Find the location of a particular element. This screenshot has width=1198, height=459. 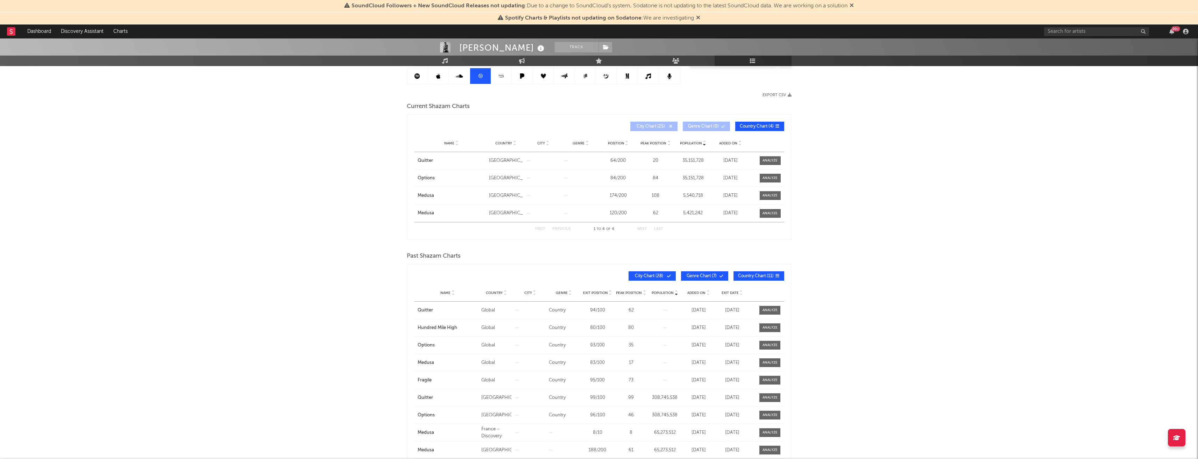

button: 99+ is located at coordinates (1171, 31).